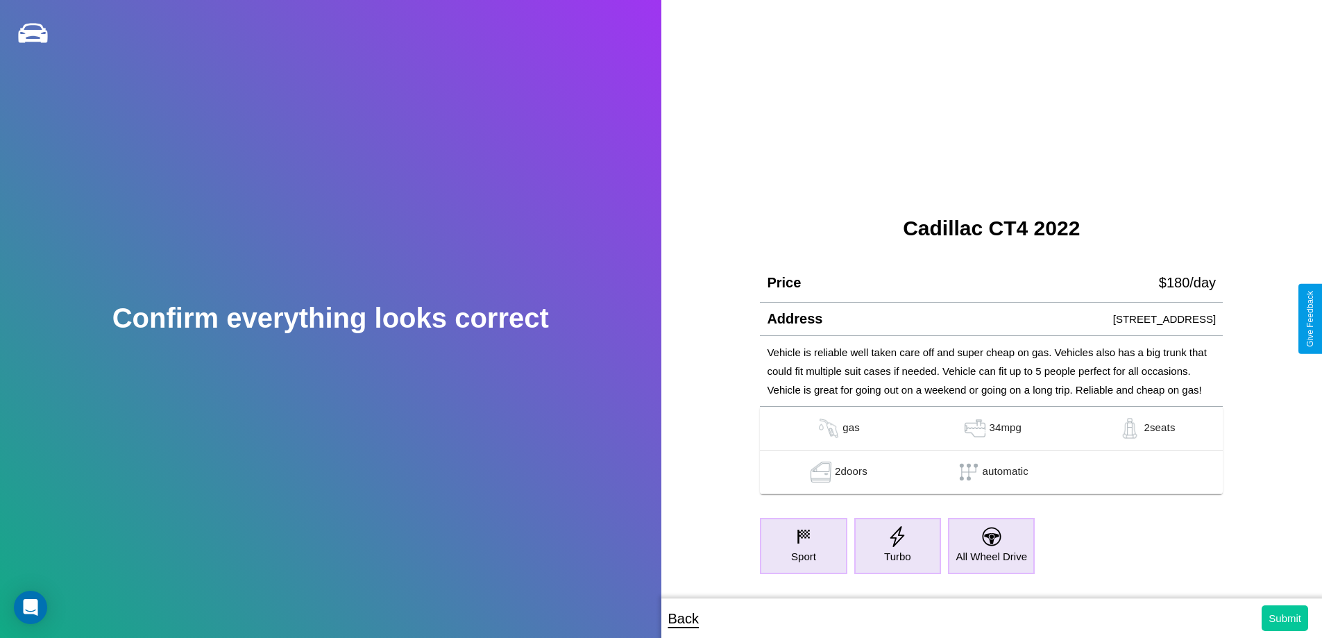  I want to click on table: simple table, so click(991, 450).